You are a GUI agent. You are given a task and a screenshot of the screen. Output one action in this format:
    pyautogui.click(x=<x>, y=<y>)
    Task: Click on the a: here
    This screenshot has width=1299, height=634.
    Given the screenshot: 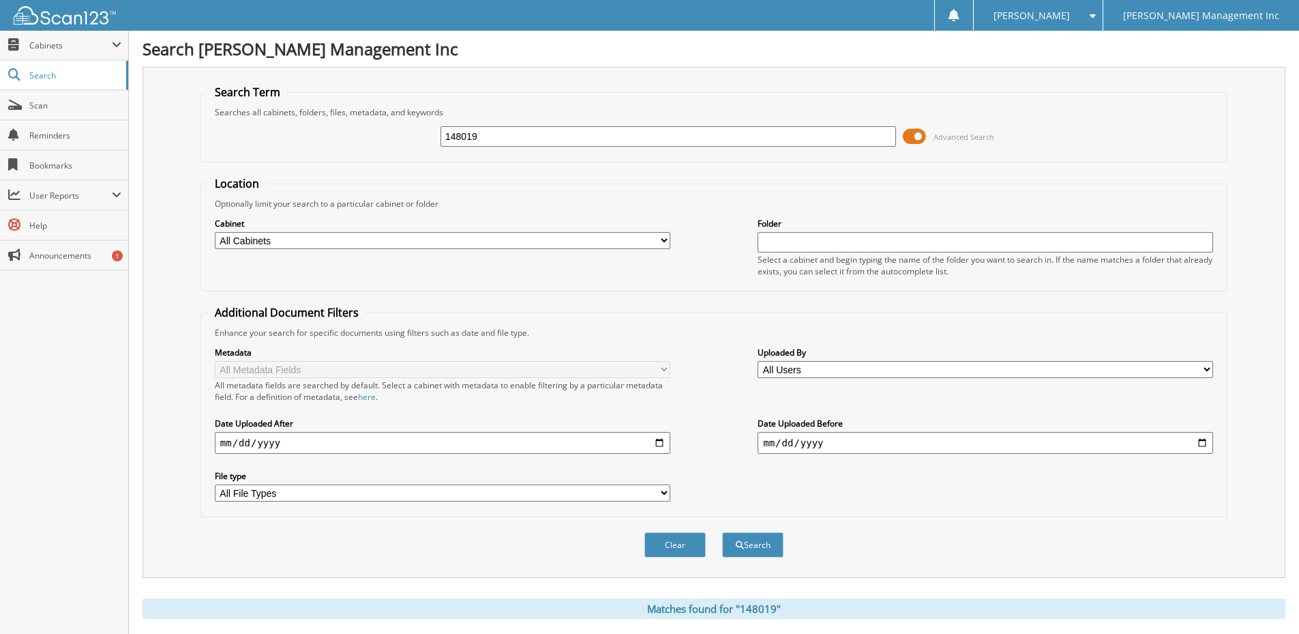 What is the action you would take?
    pyautogui.click(x=367, y=396)
    